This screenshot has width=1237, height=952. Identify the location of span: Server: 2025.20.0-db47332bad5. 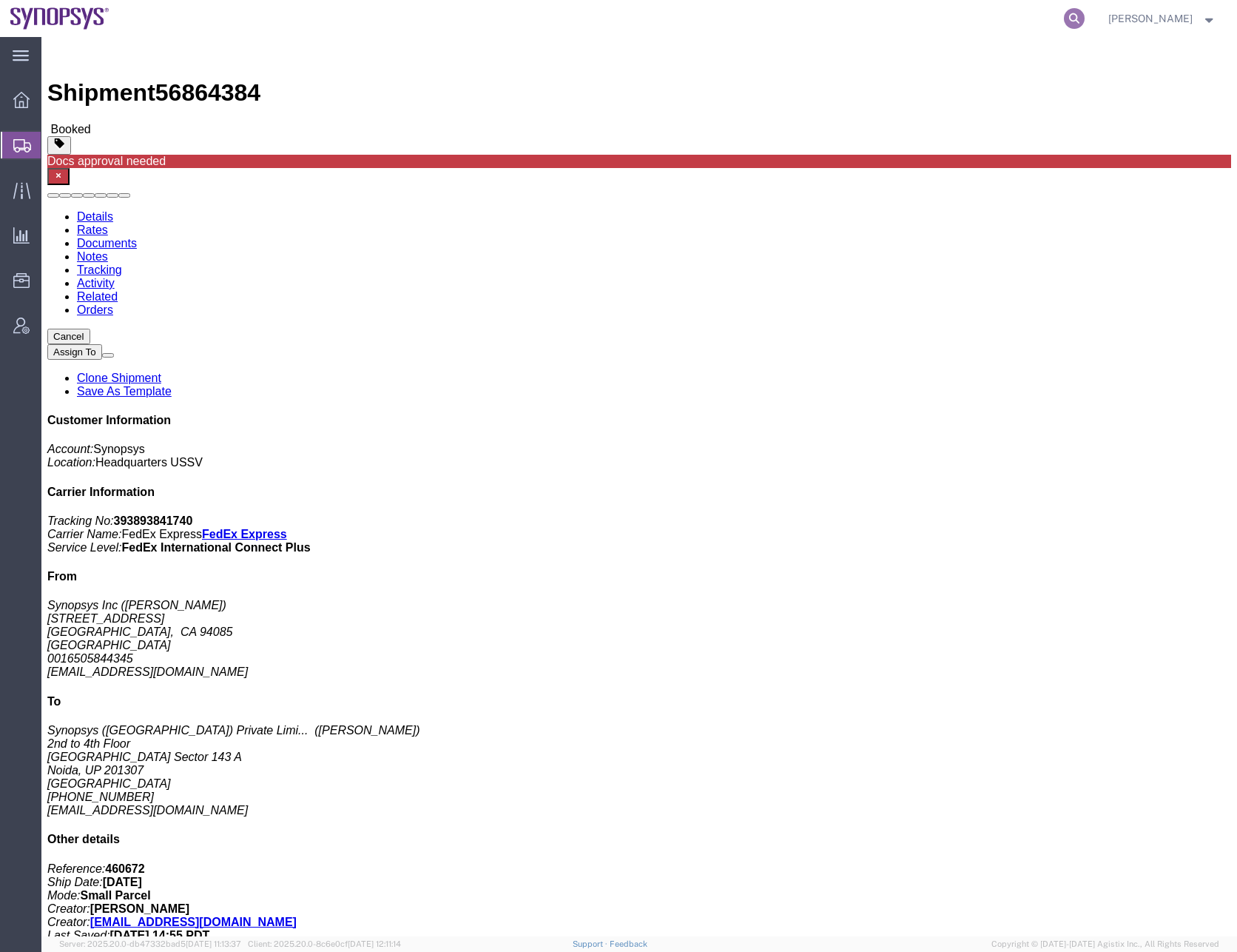
(150, 944).